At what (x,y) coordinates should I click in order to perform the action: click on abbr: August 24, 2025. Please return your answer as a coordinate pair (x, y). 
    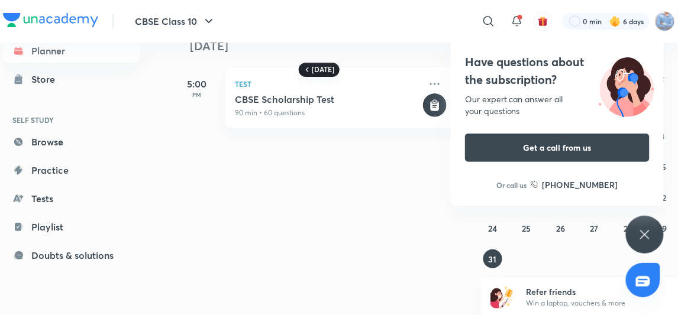
    Looking at the image, I should click on (492, 228).